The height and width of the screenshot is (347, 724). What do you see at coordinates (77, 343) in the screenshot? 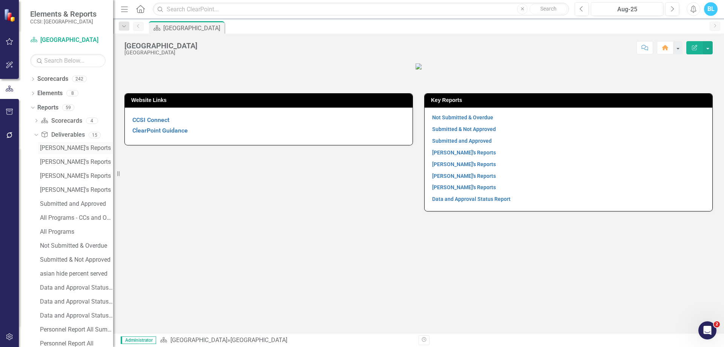
I see `div: Personnel Report All` at bounding box center [77, 343].